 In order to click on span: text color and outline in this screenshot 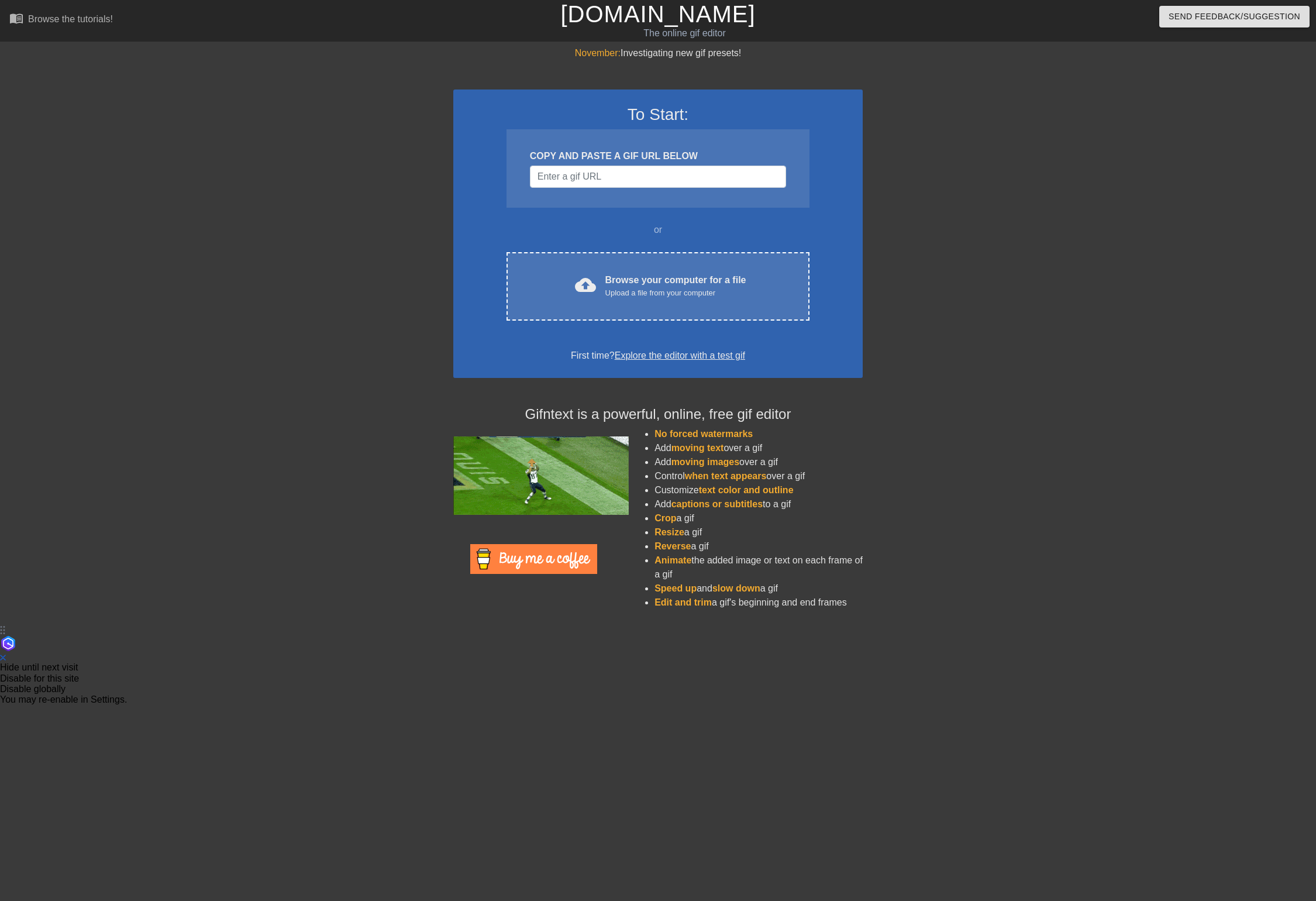, I will do `click(747, 490)`.